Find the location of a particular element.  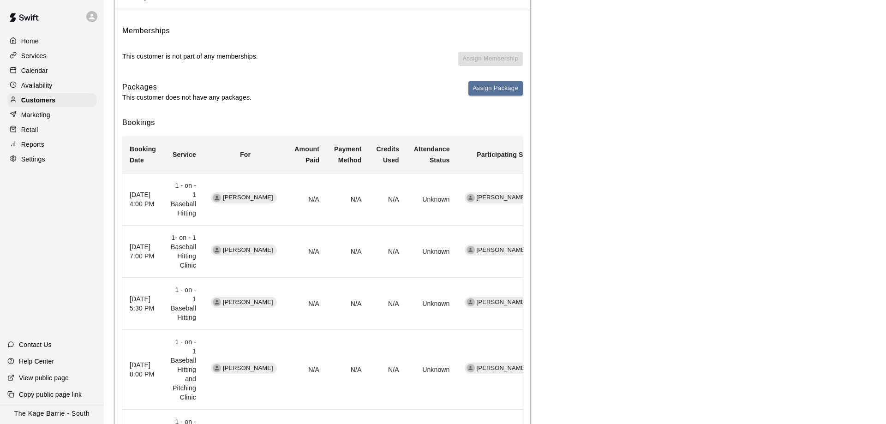

p: The Kage Barrie - South is located at coordinates (52, 414).